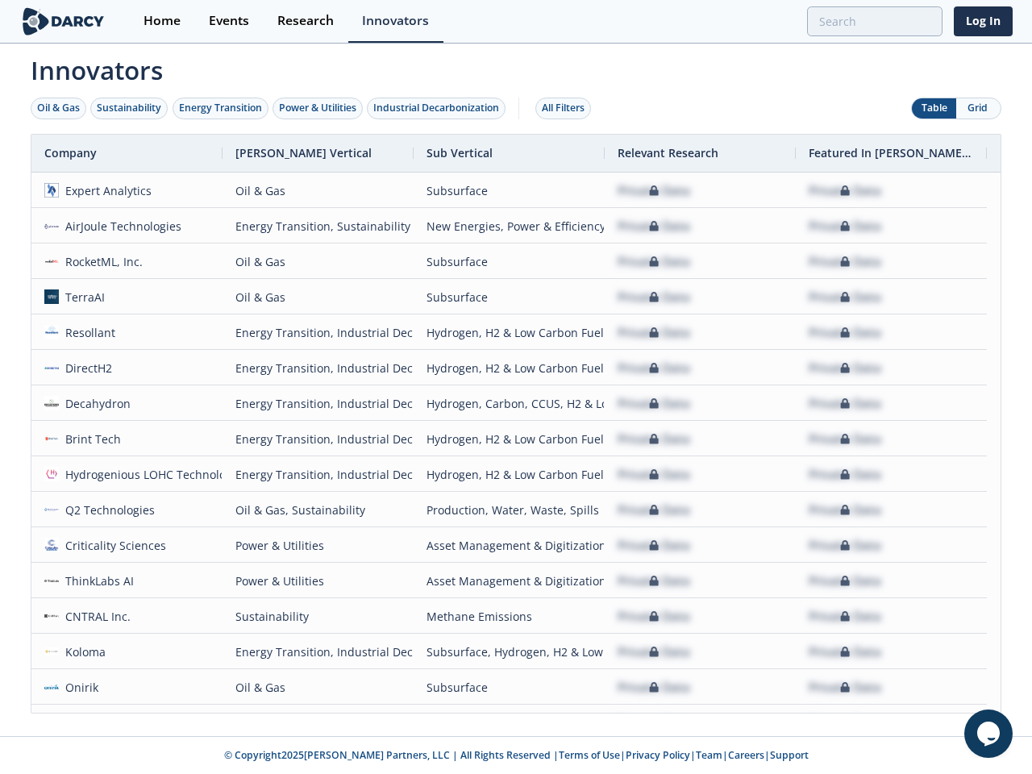 This screenshot has height=774, width=1032. I want to click on button: Energy Transition, so click(220, 108).